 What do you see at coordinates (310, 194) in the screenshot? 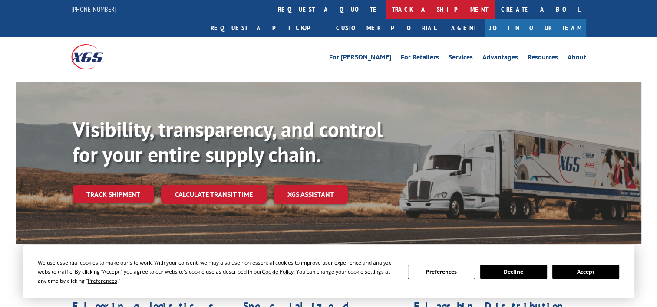
I see `a: XGS ASSISTANT` at bounding box center [310, 194].